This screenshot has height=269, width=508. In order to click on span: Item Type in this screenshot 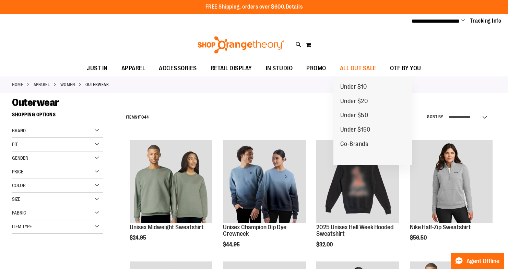, I will do `click(22, 227)`.